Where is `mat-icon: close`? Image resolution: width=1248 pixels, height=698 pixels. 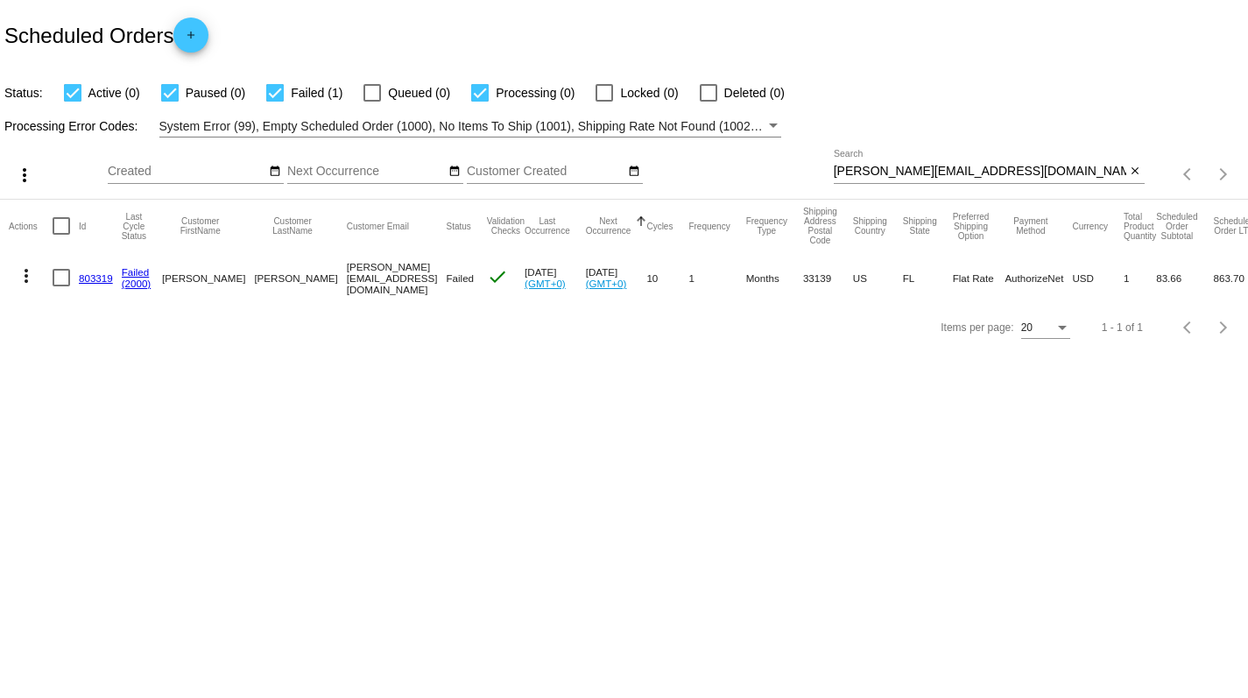
mat-icon: close is located at coordinates (1135, 172).